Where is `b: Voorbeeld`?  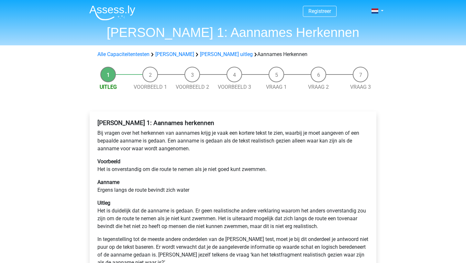 b: Voorbeeld is located at coordinates (109, 161).